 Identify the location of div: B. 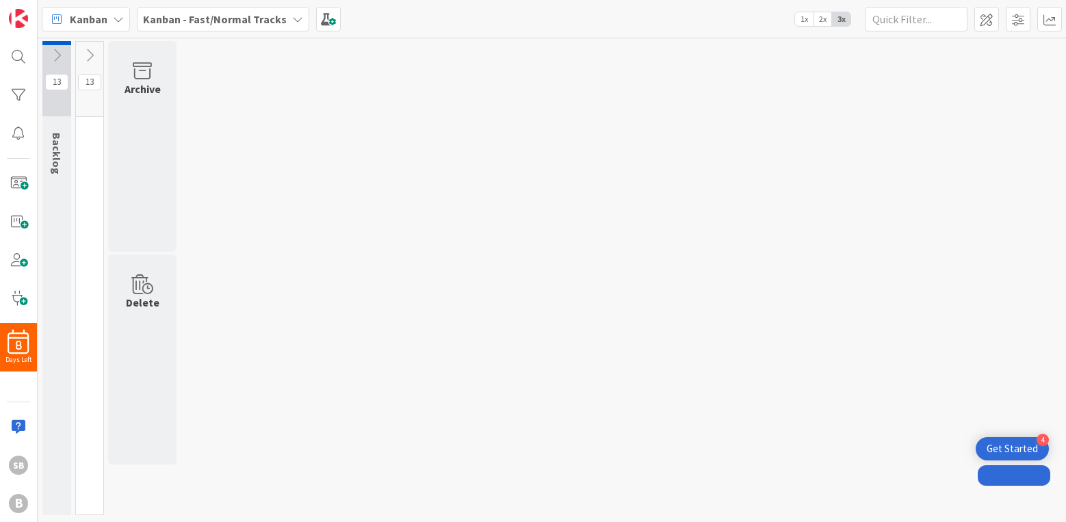
(18, 503).